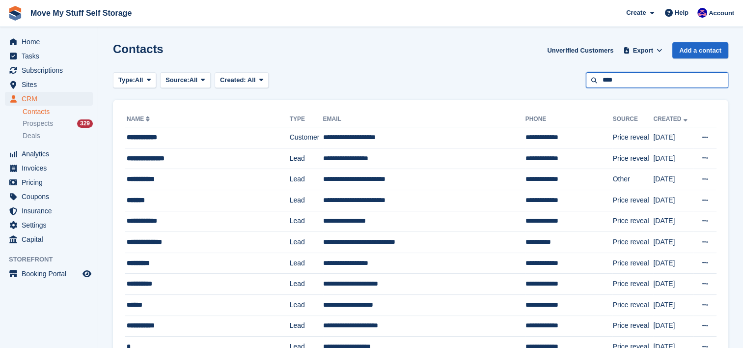  What do you see at coordinates (424, 119) in the screenshot?
I see `th: Email` at bounding box center [424, 119].